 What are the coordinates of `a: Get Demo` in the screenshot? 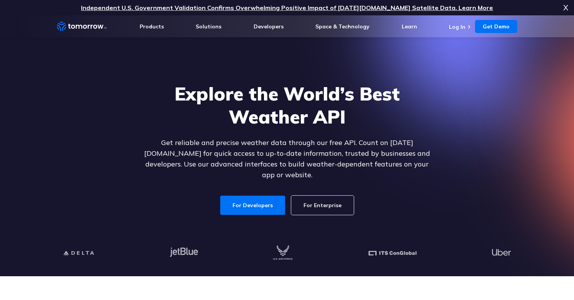 It's located at (496, 26).